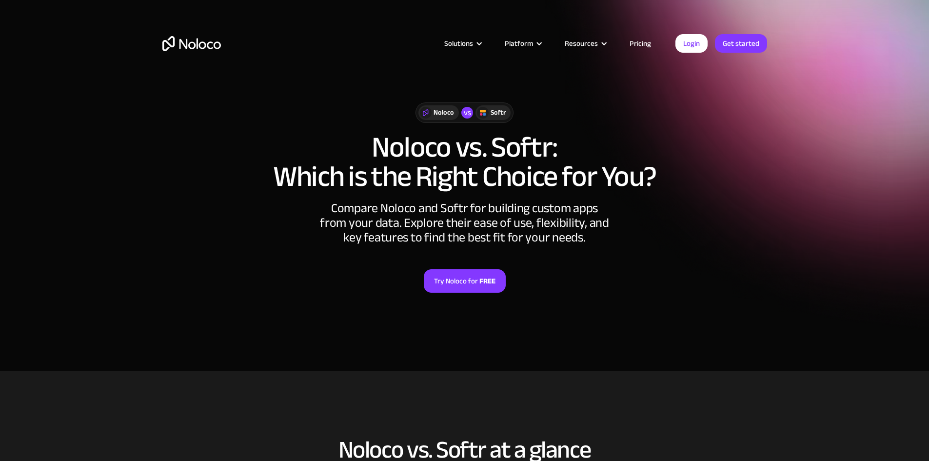 This screenshot has height=461, width=929. Describe the element at coordinates (465, 281) in the screenshot. I see `a: Try Noloco forFREE` at that location.